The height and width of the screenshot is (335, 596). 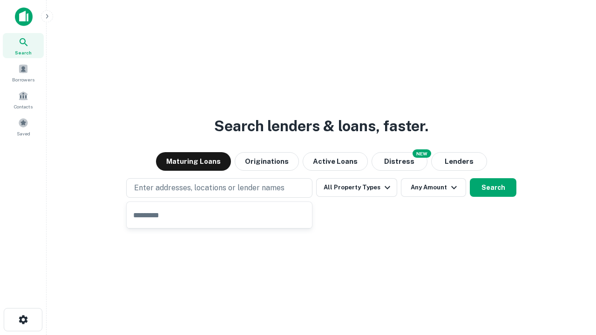 I want to click on button: Enter addresses, locations or lender names, so click(x=219, y=188).